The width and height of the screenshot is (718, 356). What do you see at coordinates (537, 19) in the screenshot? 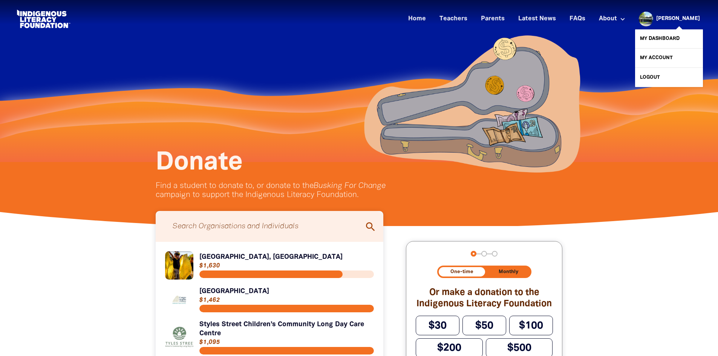
I see `a: Latest News` at bounding box center [537, 19].